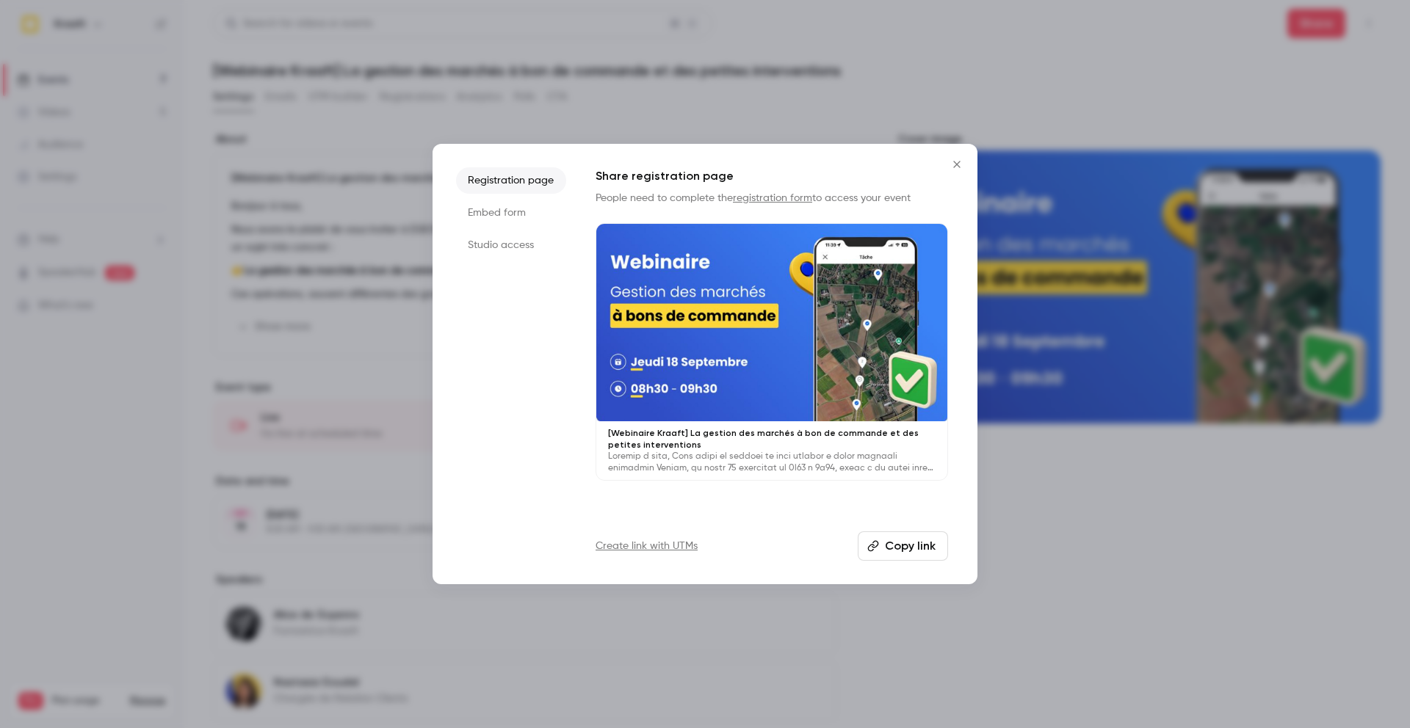 Image resolution: width=1410 pixels, height=728 pixels. Describe the element at coordinates (772, 463) in the screenshot. I see `p: Loremip d sita, Cons adipi el seddoei te inci utlabor e dolor magnaali enimadmin Veniam, qu nostr...` at that location.